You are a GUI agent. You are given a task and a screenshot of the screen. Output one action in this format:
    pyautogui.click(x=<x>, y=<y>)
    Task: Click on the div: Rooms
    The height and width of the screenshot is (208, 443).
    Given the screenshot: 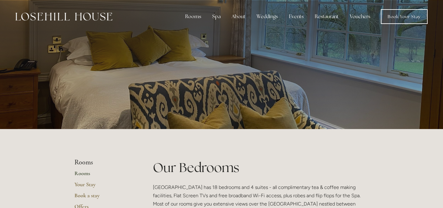 What is the action you would take?
    pyautogui.click(x=193, y=17)
    